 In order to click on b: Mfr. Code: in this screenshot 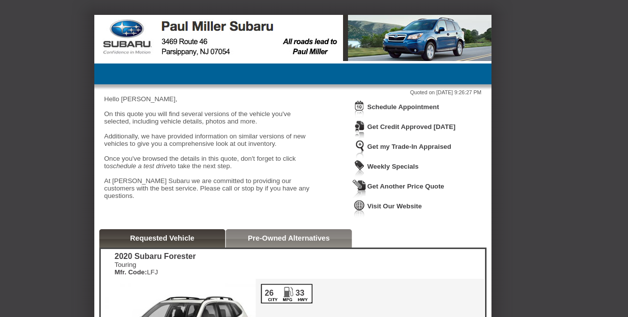, I will do `click(131, 272)`.